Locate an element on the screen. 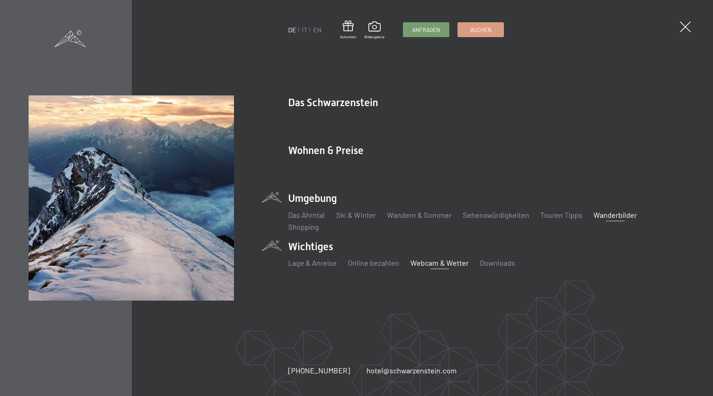 This screenshot has height=396, width=713. span: Anfragen is located at coordinates (426, 30).